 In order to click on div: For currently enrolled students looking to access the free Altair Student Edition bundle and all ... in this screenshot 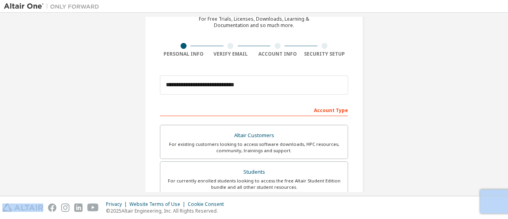, I will do `click(254, 184)`.